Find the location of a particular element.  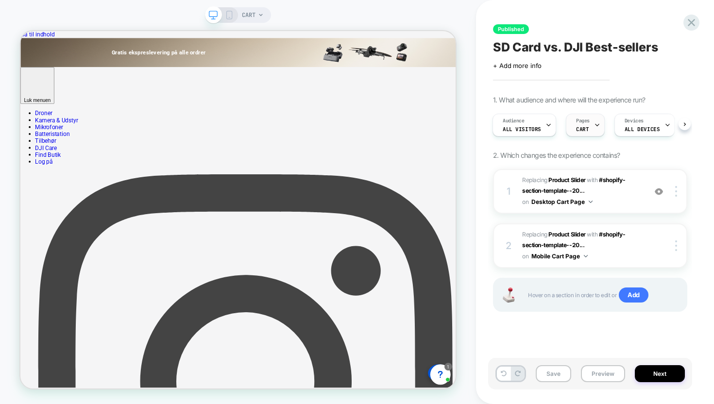

img: Joystick is located at coordinates (509, 295).